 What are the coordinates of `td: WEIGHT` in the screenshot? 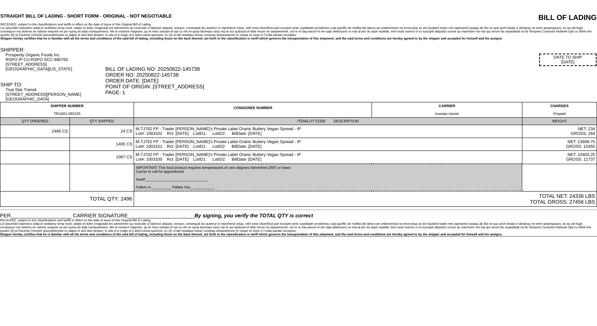 It's located at (559, 121).